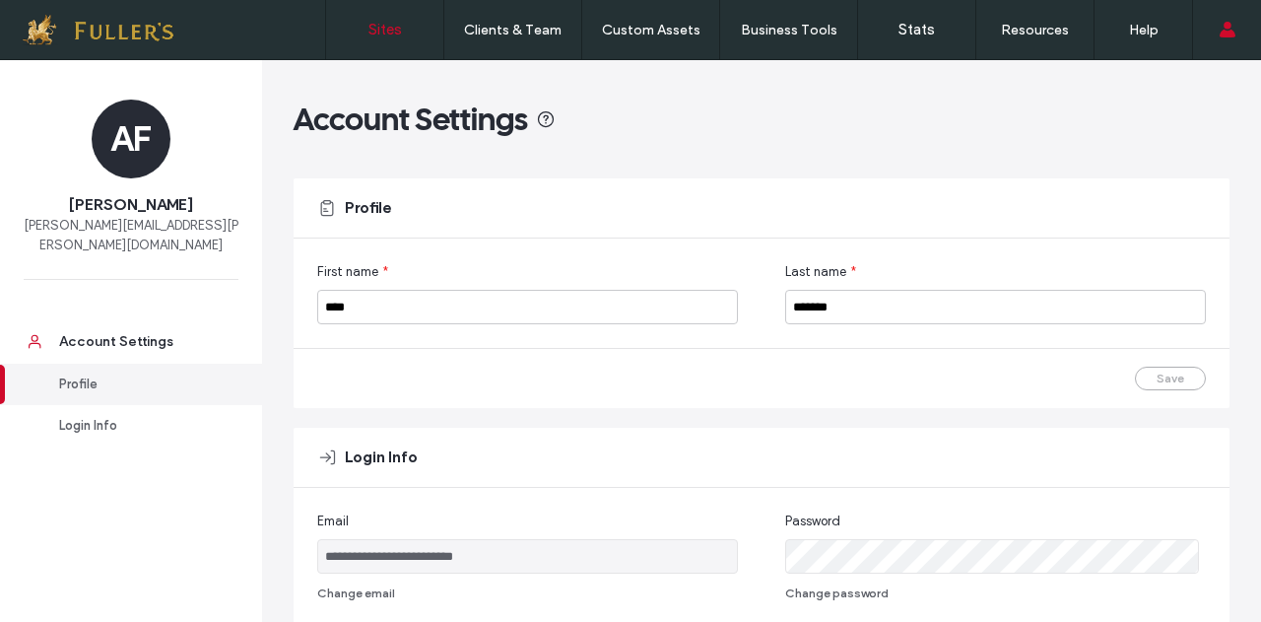 Image resolution: width=1261 pixels, height=622 pixels. What do you see at coordinates (916, 30) in the screenshot?
I see `label: Stats` at bounding box center [916, 30].